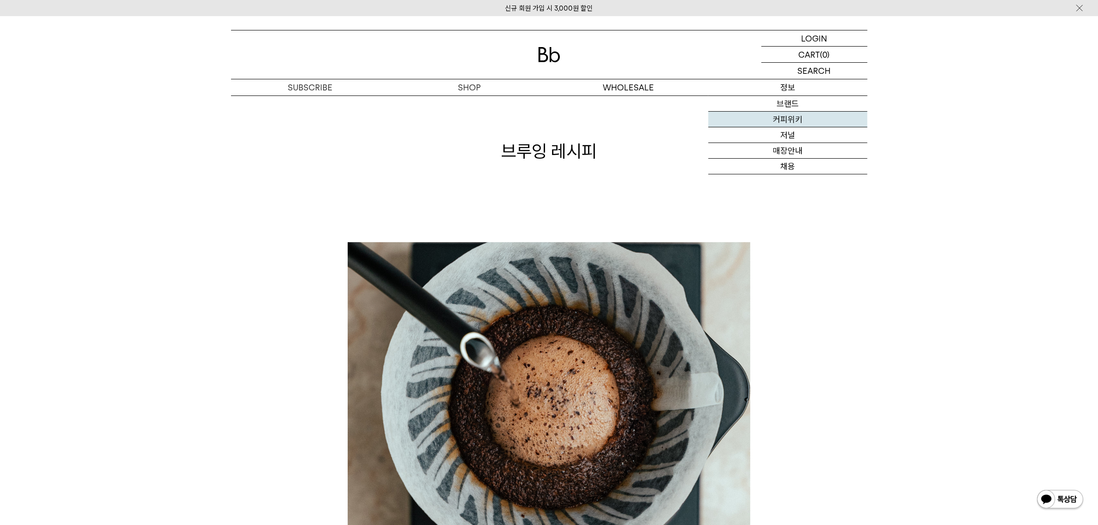 Image resolution: width=1098 pixels, height=525 pixels. I want to click on p: SUBSCRIBE, so click(310, 87).